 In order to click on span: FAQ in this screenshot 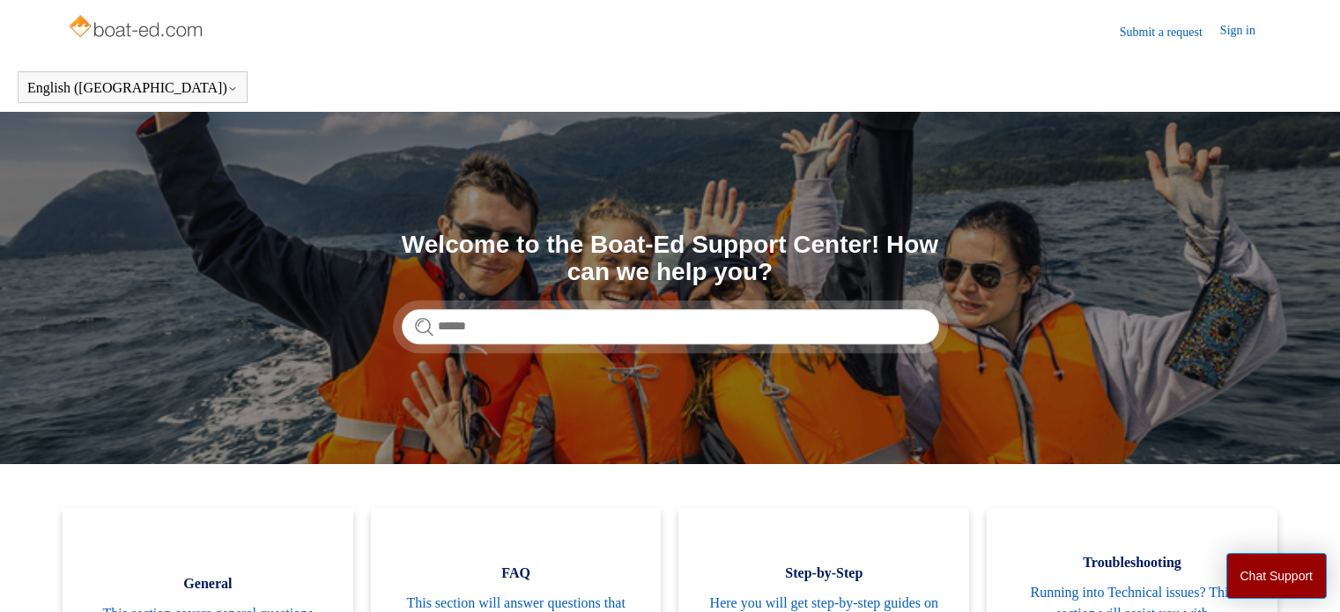, I will do `click(516, 573)`.